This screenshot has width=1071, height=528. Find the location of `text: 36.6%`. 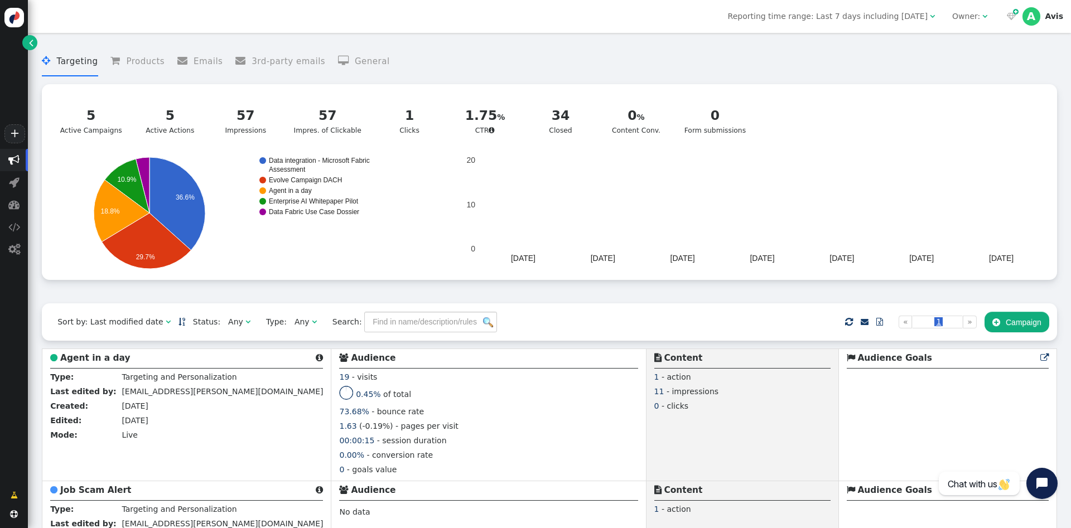

text: 36.6% is located at coordinates (185, 197).